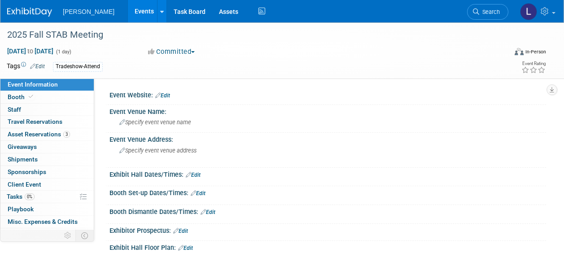 The height and width of the screenshot is (253, 564). I want to click on a: Booth, so click(47, 97).